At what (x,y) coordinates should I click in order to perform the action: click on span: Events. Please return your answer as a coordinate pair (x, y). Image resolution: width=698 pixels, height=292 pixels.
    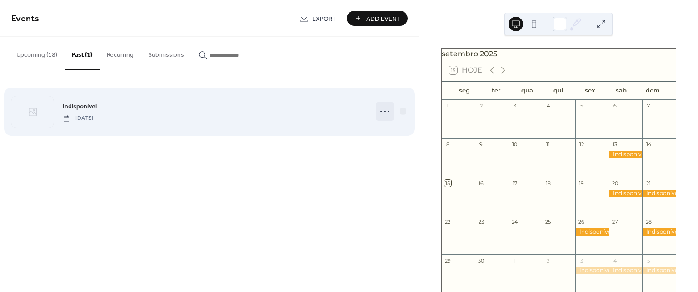
    Looking at the image, I should click on (25, 19).